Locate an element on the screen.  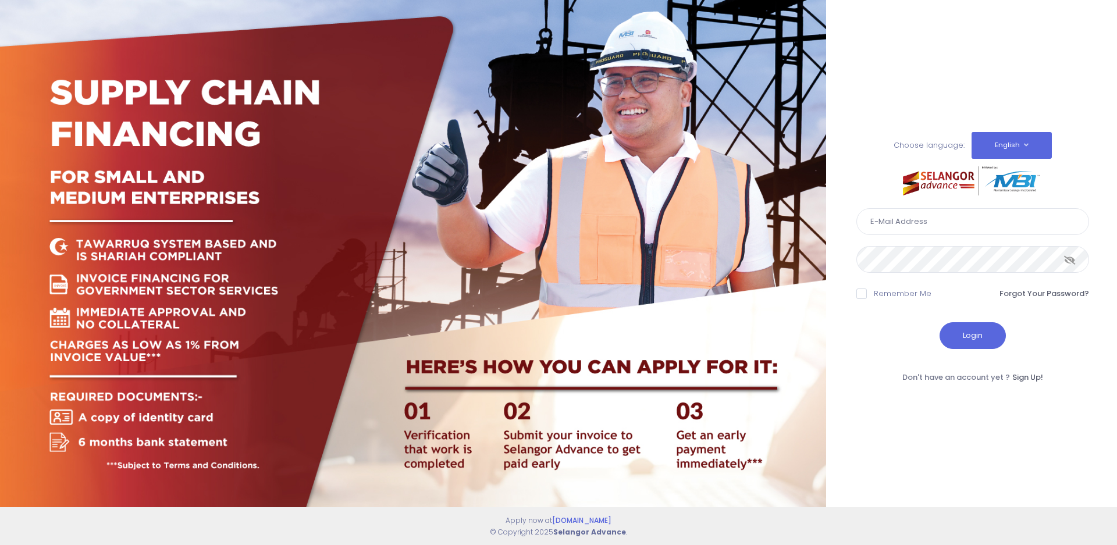
img: selangor-advance.png is located at coordinates (973, 181).